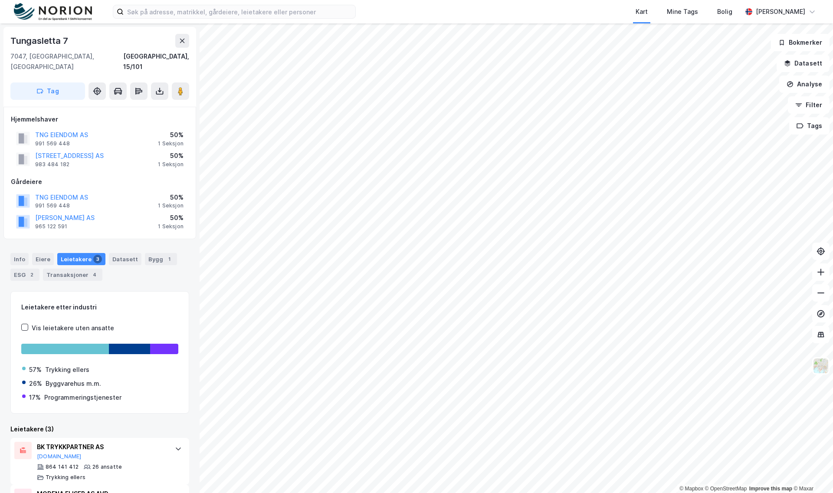 The width and height of the screenshot is (833, 493). Describe the element at coordinates (52, 164) in the screenshot. I see `div: 983 484 182` at that location.